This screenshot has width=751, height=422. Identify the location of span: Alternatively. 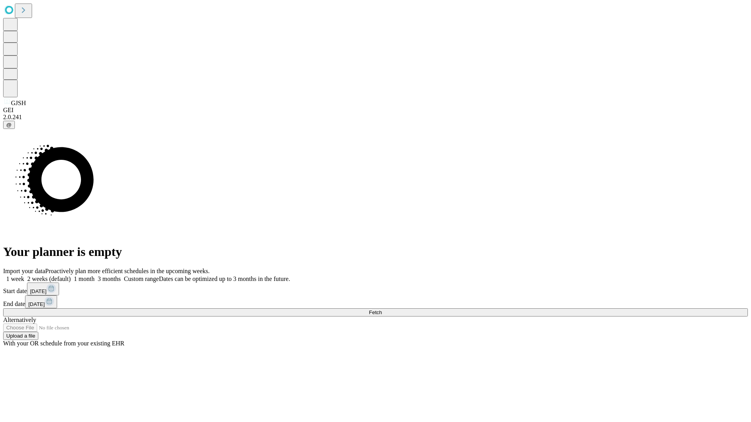
(20, 320).